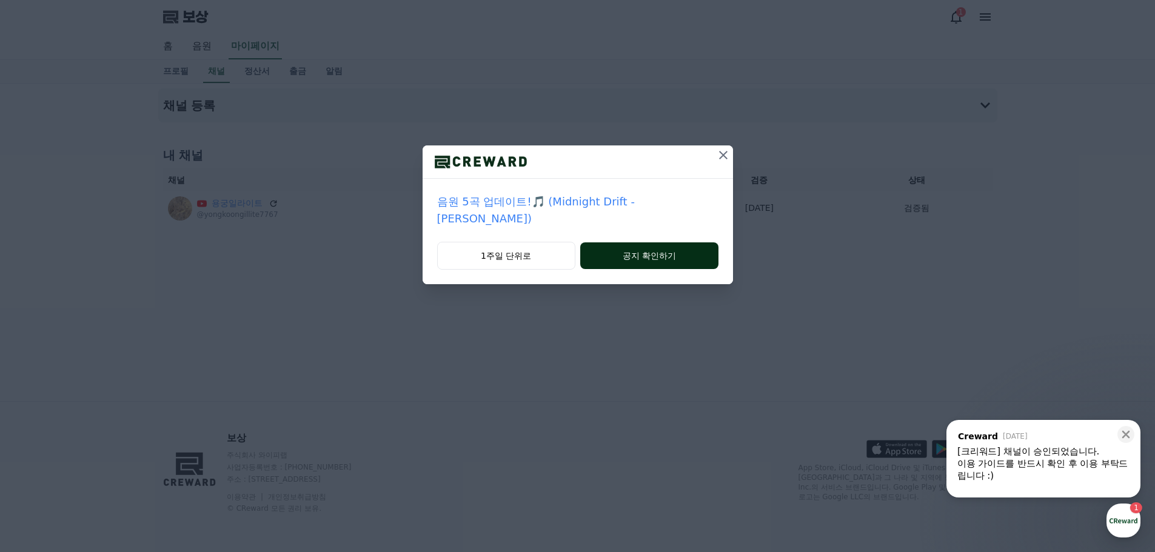 Image resolution: width=1155 pixels, height=552 pixels. I want to click on button: 공지 확인하기, so click(649, 256).